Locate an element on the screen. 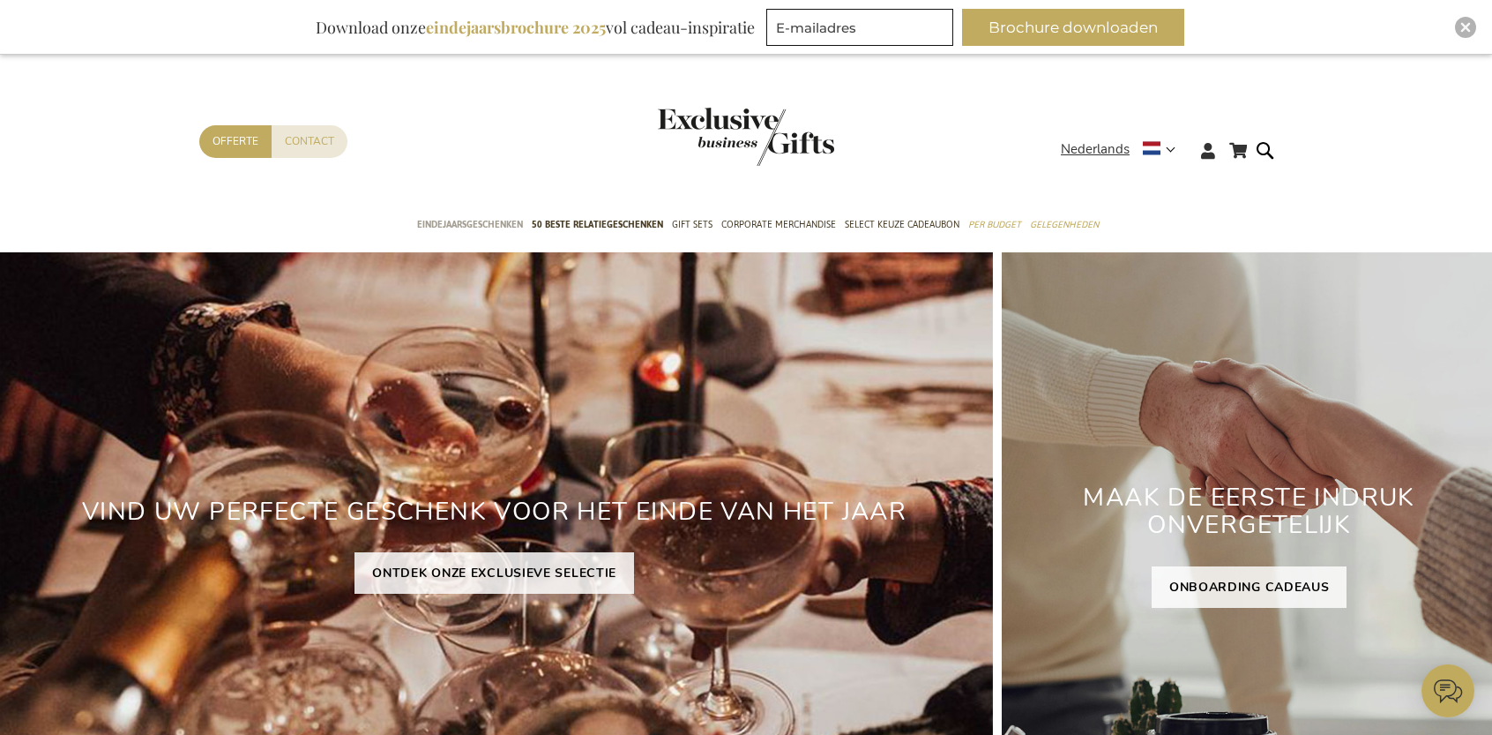 Image resolution: width=1492 pixels, height=735 pixels. a: Offerte is located at coordinates (235, 141).